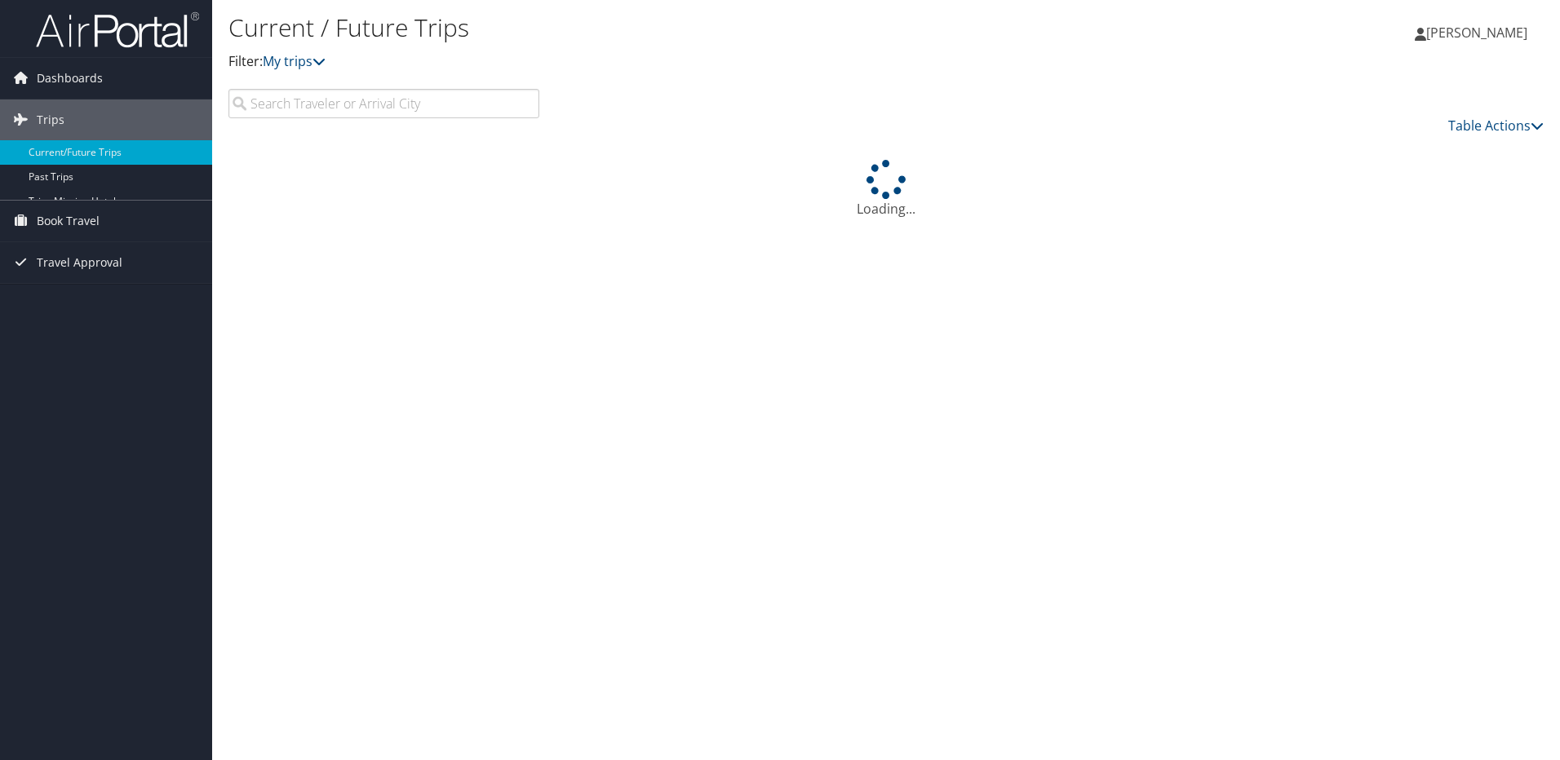  I want to click on p: Filter:, so click(667, 62).